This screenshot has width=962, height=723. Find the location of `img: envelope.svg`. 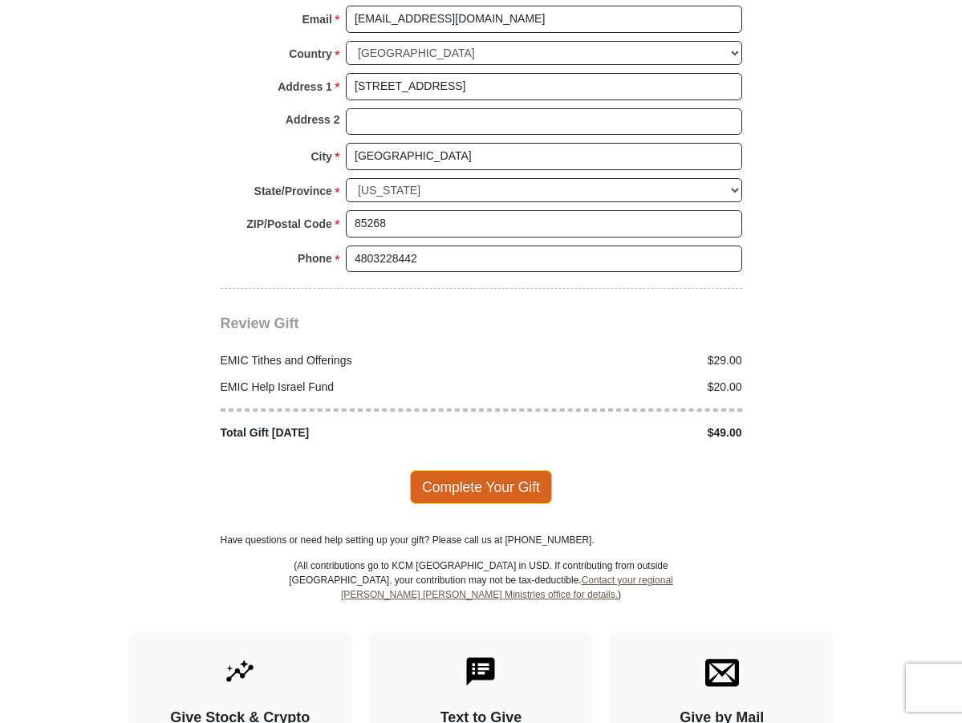

img: envelope.svg is located at coordinates (722, 672).